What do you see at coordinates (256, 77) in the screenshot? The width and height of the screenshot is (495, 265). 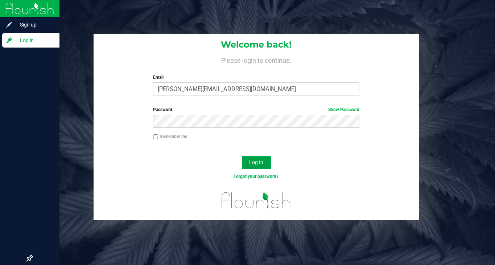 I see `label: Email` at bounding box center [256, 77].